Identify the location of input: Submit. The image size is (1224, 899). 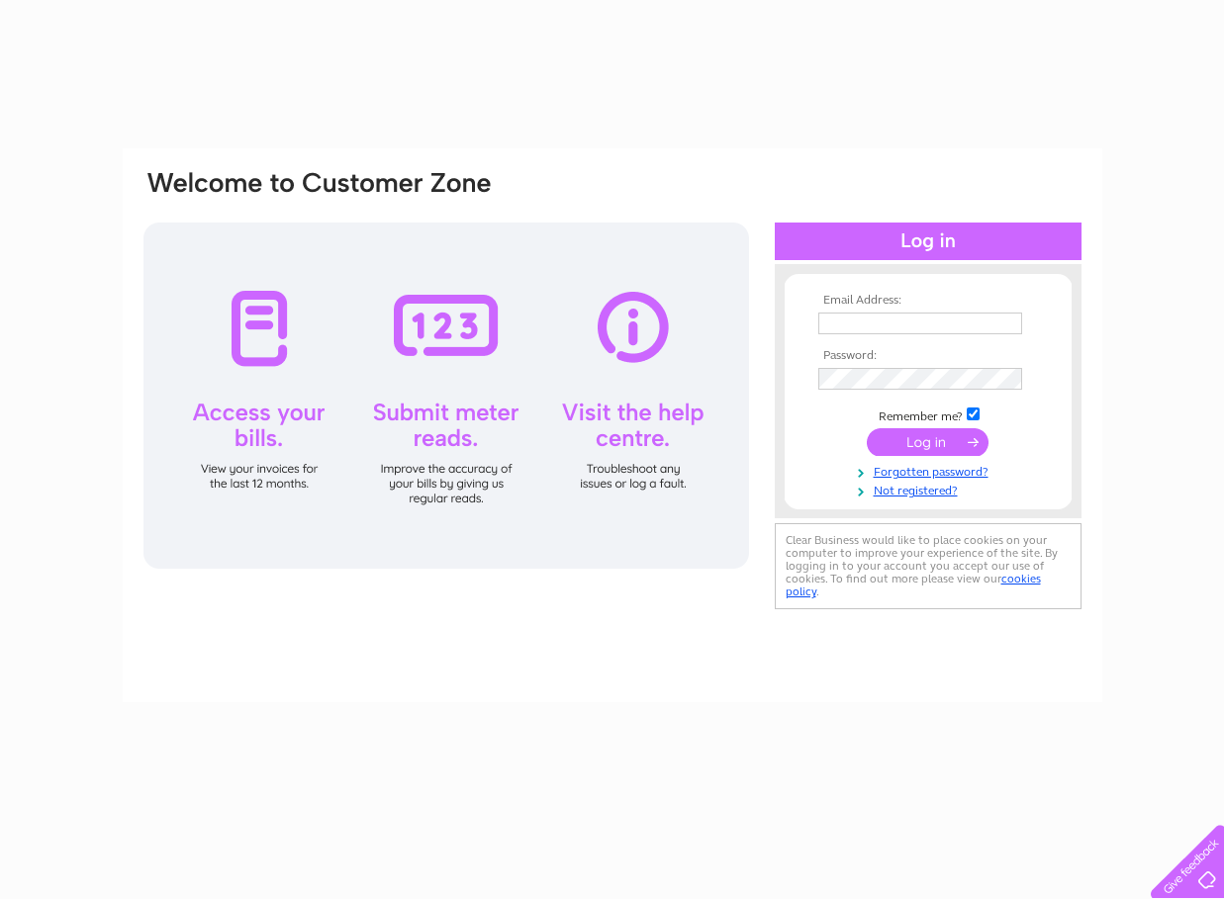
(927, 442).